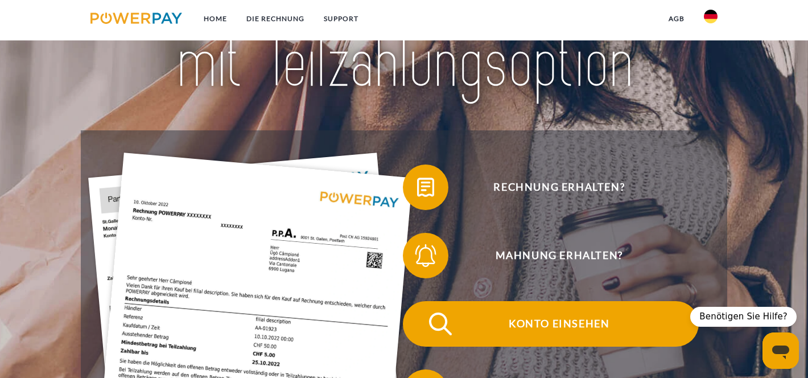 The width and height of the screenshot is (808, 378). I want to click on div: Benötigen Sie Hilfe?, so click(743, 316).